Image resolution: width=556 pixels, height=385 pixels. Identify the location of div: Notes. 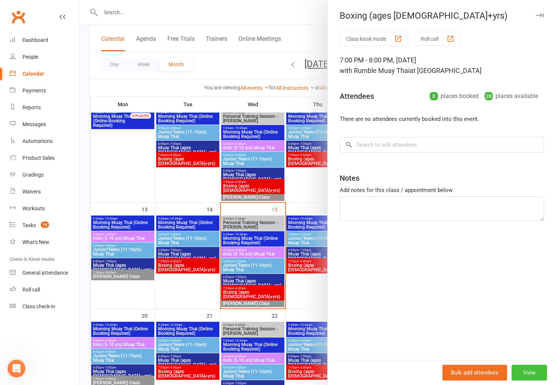
(349, 178).